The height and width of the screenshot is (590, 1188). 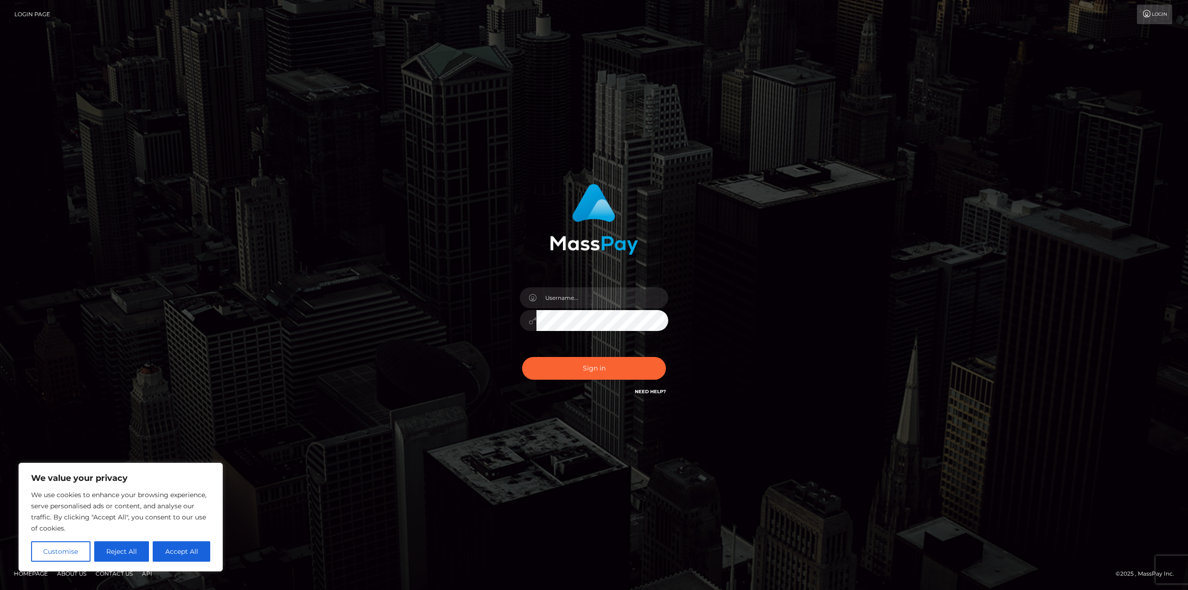 I want to click on div: We value your privacy, so click(x=121, y=517).